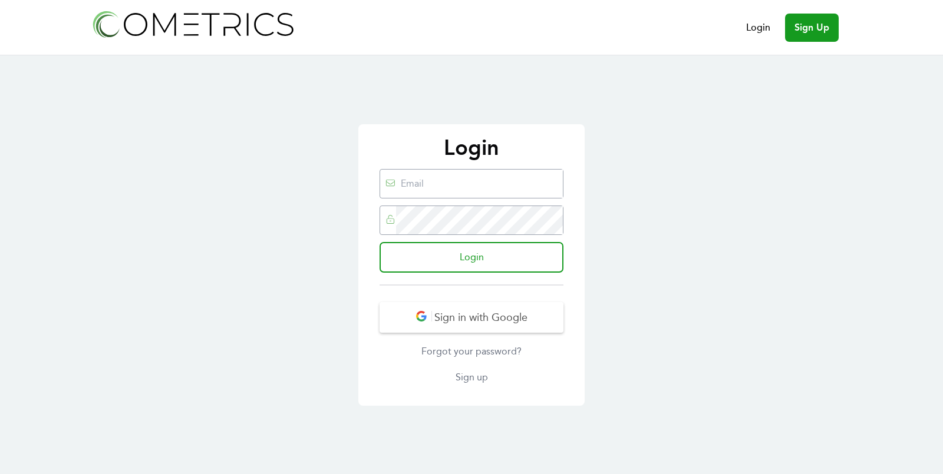  What do you see at coordinates (472, 378) in the screenshot?
I see `a: Sign up` at bounding box center [472, 378].